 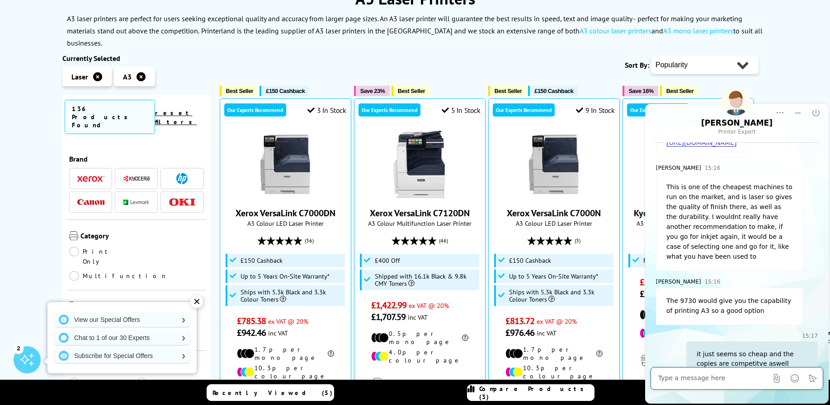 I want to click on img: Xerox VersaLink C7000N, so click(x=553, y=164).